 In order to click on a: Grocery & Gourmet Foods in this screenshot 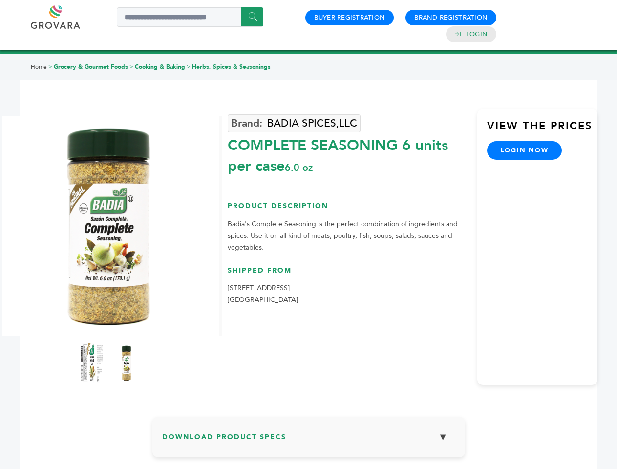, I will do `click(91, 67)`.